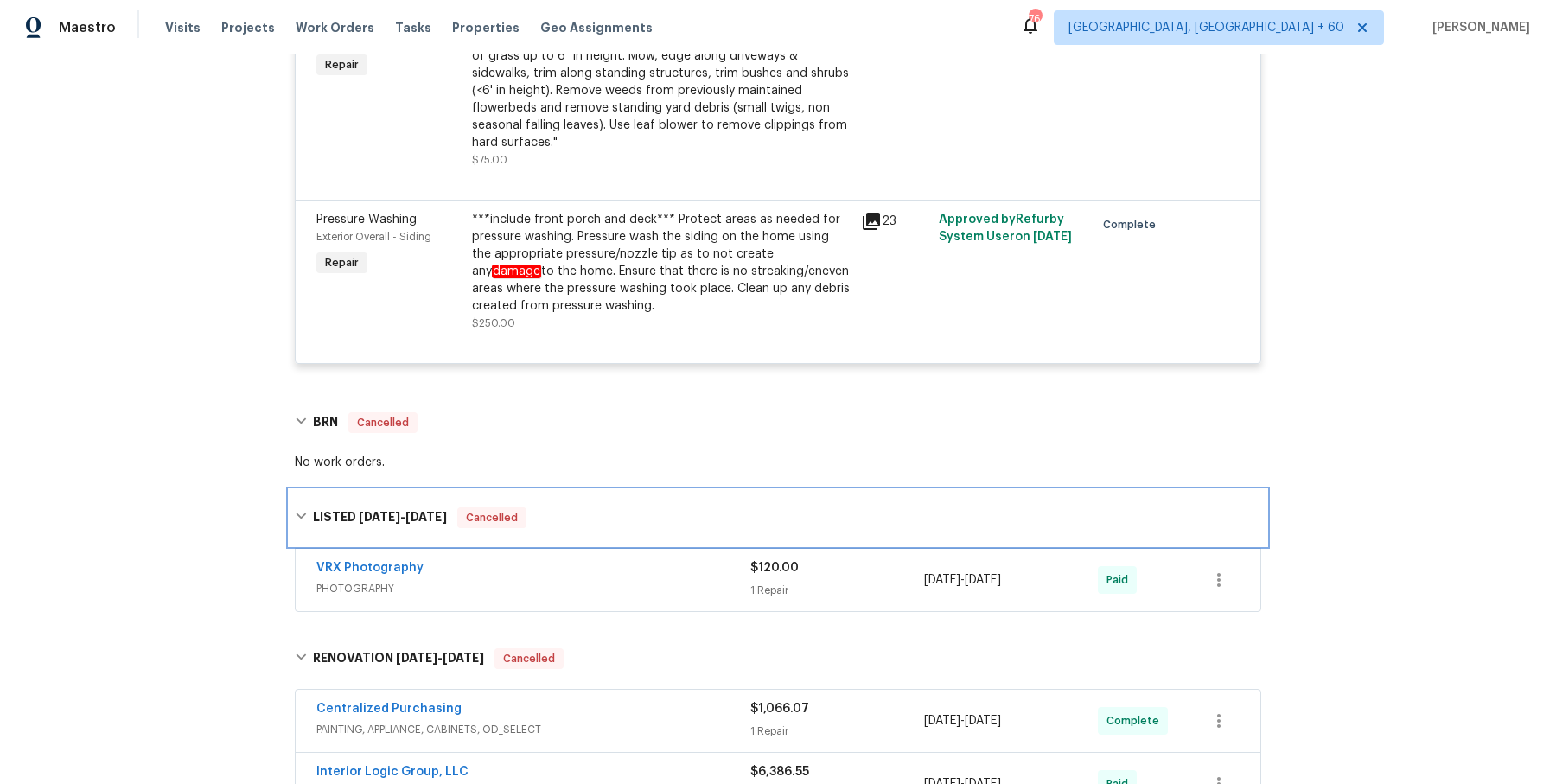  I want to click on h6: RENOVATION, so click(398, 658).